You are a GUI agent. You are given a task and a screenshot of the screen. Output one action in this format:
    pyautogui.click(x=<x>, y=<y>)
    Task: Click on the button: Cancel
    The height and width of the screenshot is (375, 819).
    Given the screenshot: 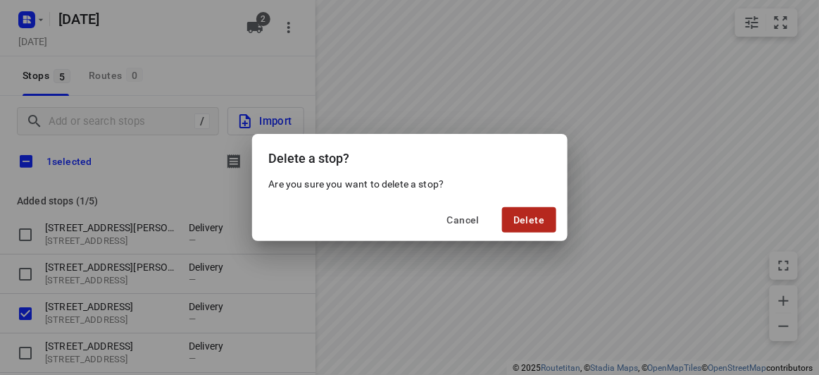 What is the action you would take?
    pyautogui.click(x=463, y=220)
    